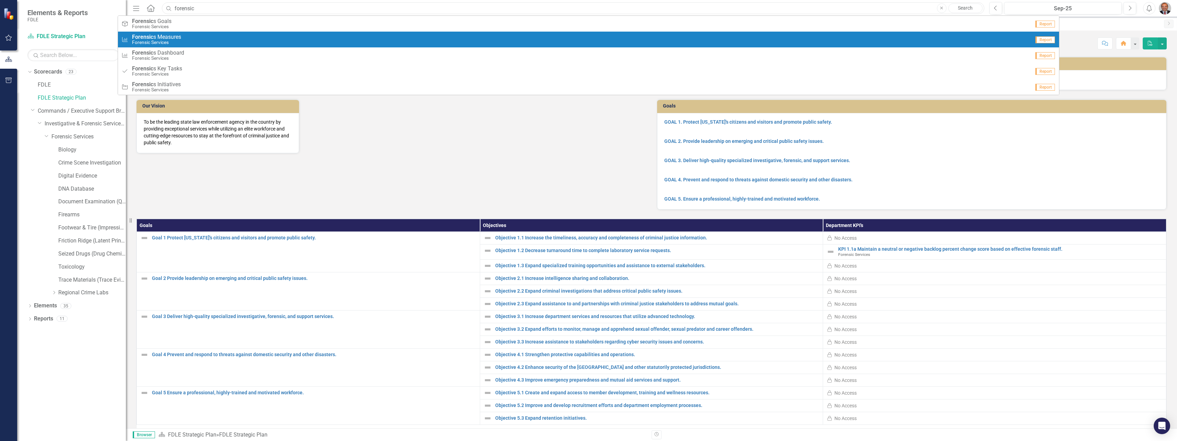 The image size is (1177, 441). Describe the element at coordinates (156, 84) in the screenshot. I see `span: s Initiatives` at that location.